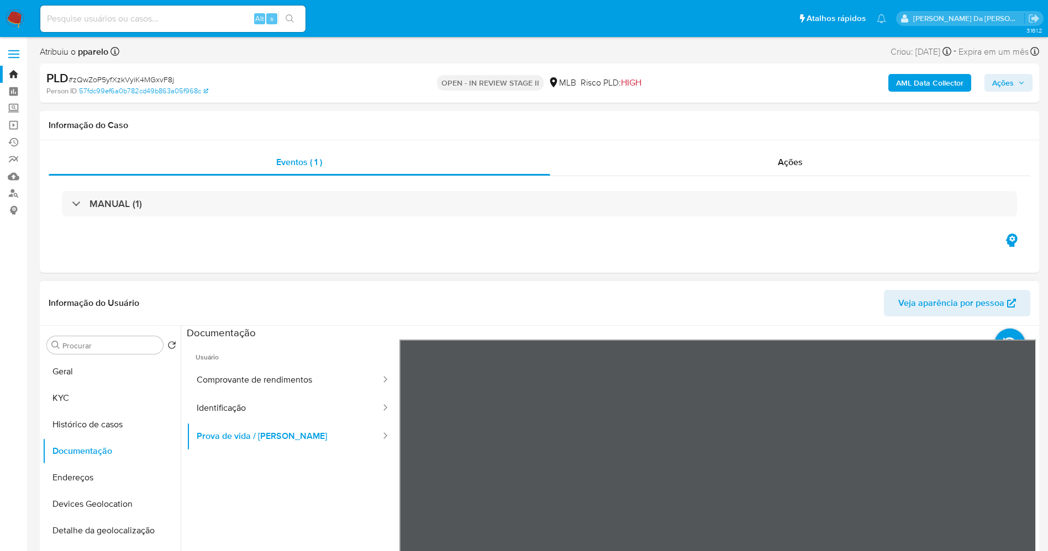  What do you see at coordinates (112, 504) in the screenshot?
I see `button: Devices Geolocation` at bounding box center [112, 504].